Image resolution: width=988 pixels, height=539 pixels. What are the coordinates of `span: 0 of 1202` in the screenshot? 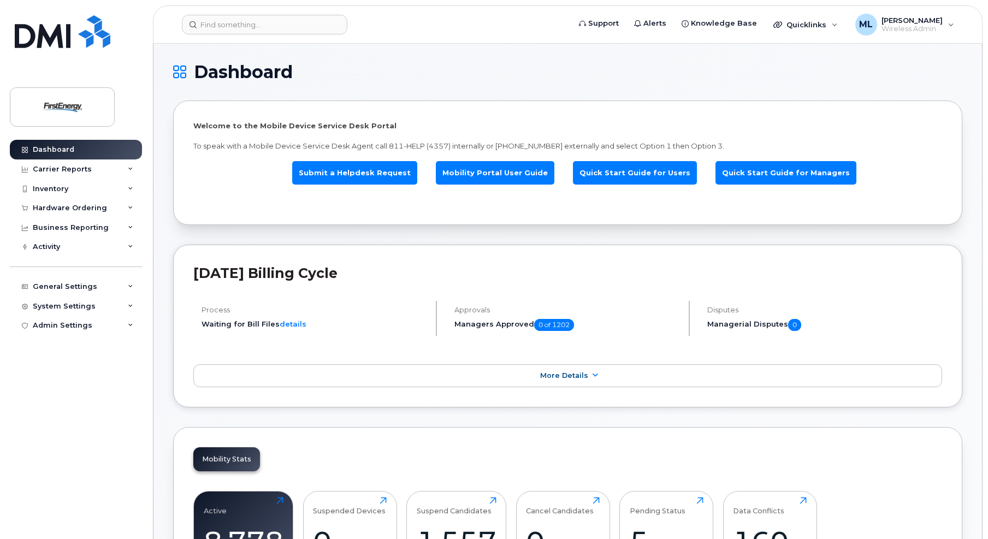 It's located at (554, 325).